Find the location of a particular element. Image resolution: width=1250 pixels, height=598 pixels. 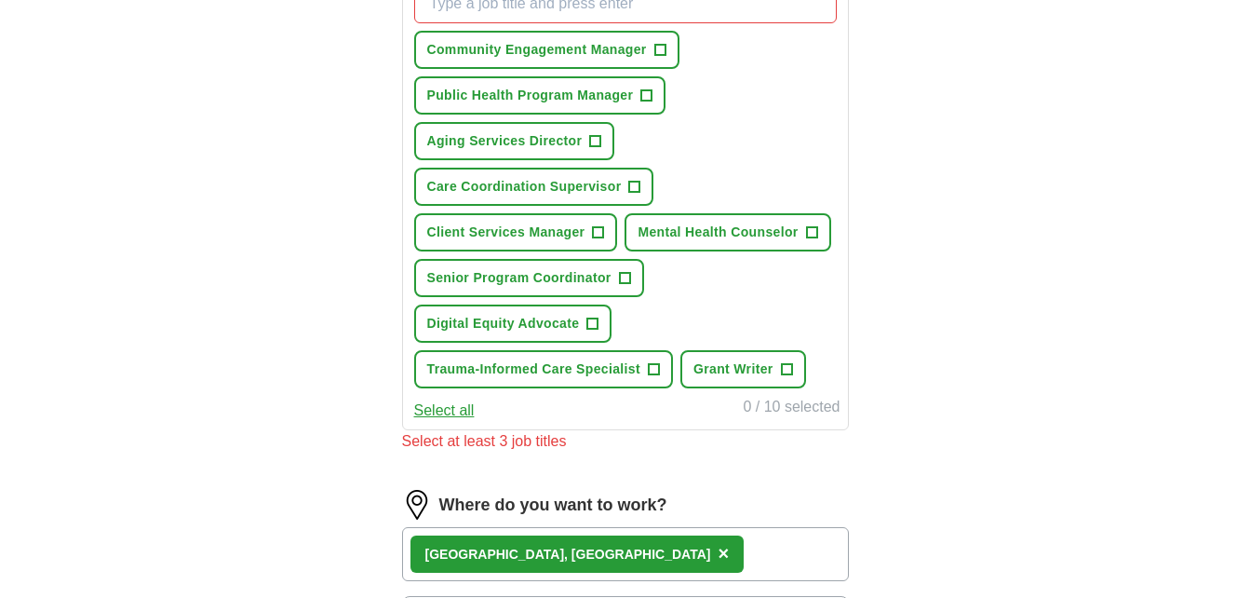

button: Care Coordination Supervisor is located at coordinates (534, 186).